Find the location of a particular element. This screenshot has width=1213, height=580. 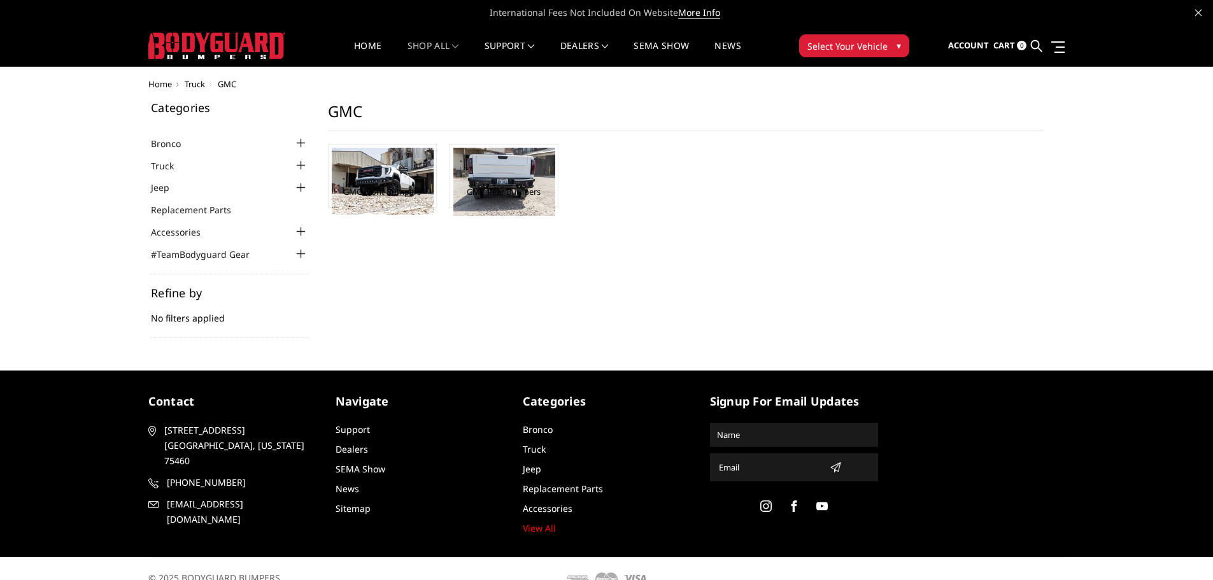

h5: Refine by is located at coordinates (230, 293).